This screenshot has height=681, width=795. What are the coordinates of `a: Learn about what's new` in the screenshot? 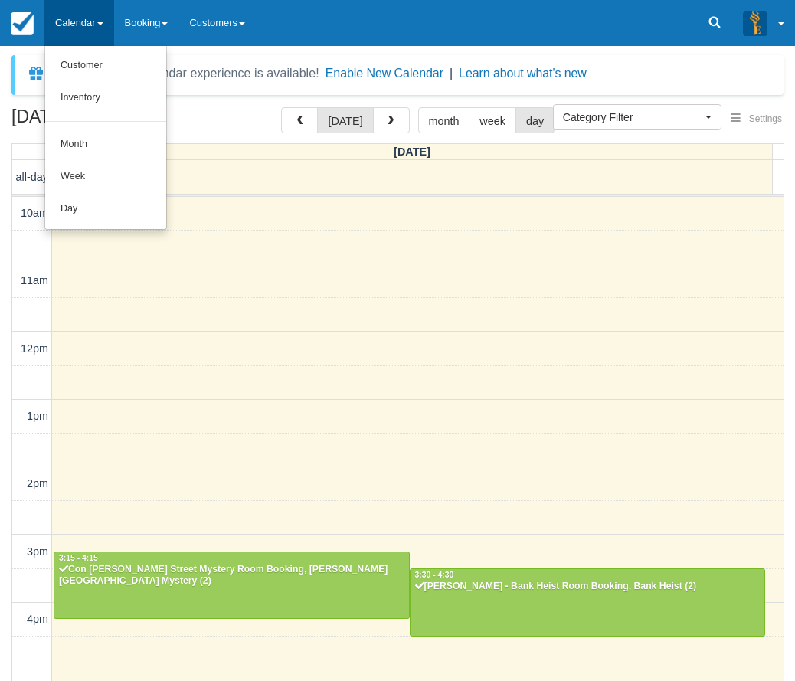 It's located at (523, 73).